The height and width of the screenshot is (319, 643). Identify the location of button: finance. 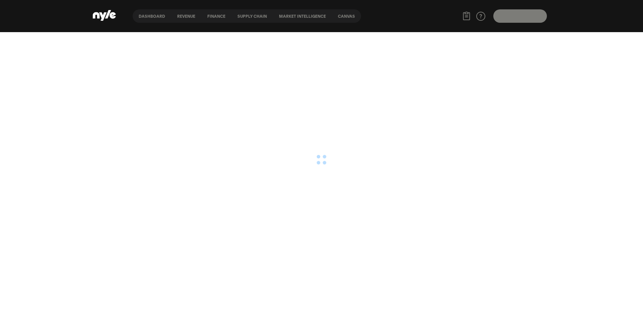
(216, 16).